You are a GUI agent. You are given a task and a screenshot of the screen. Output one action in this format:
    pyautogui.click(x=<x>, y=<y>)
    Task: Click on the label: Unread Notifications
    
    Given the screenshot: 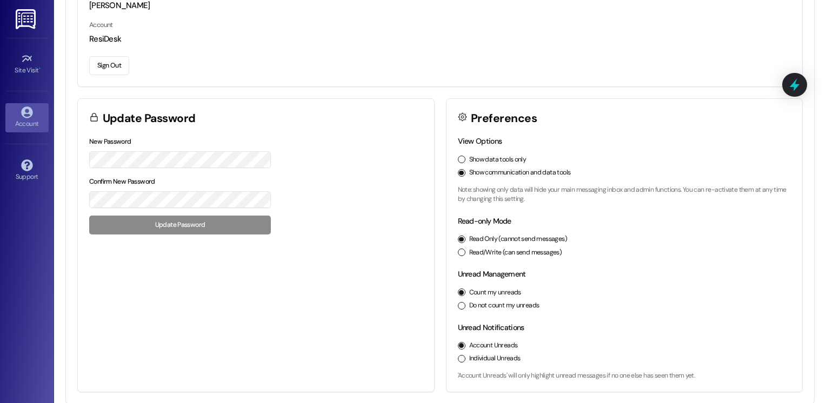 What is the action you would take?
    pyautogui.click(x=491, y=327)
    